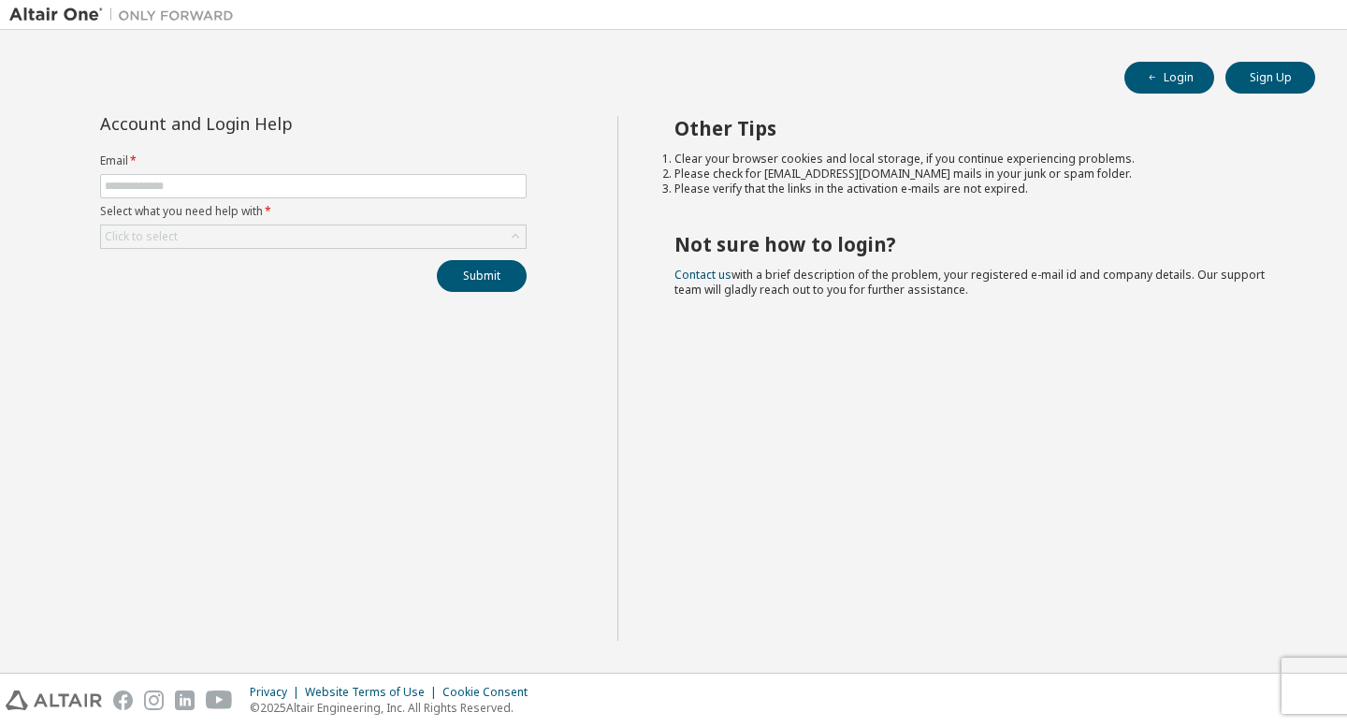  What do you see at coordinates (969, 282) in the screenshot?
I see `span: with a brief description of the problem, your registered e-mail id and company details. Our suppo...` at bounding box center [969, 282].